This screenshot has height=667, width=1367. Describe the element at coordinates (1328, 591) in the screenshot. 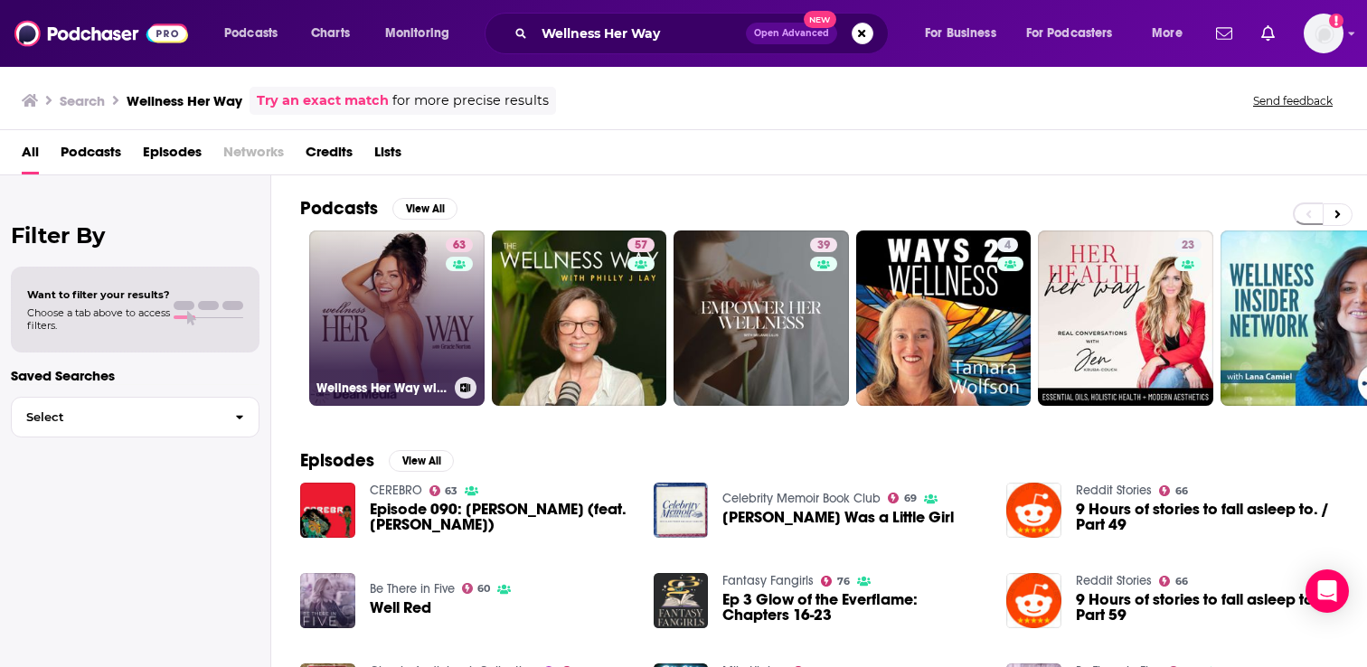

I see `div: Open Intercom Messenger` at that location.